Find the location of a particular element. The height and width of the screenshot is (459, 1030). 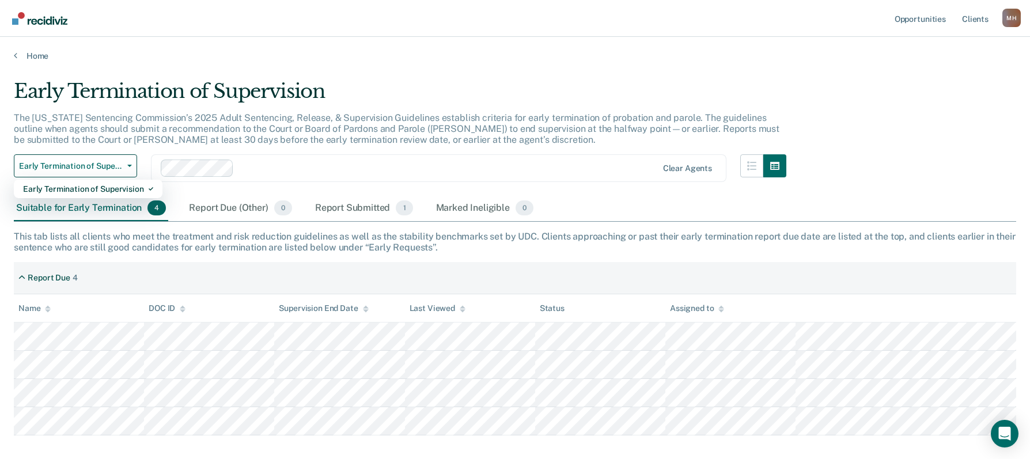

div: Report Due (Other)0 is located at coordinates (240, 208).